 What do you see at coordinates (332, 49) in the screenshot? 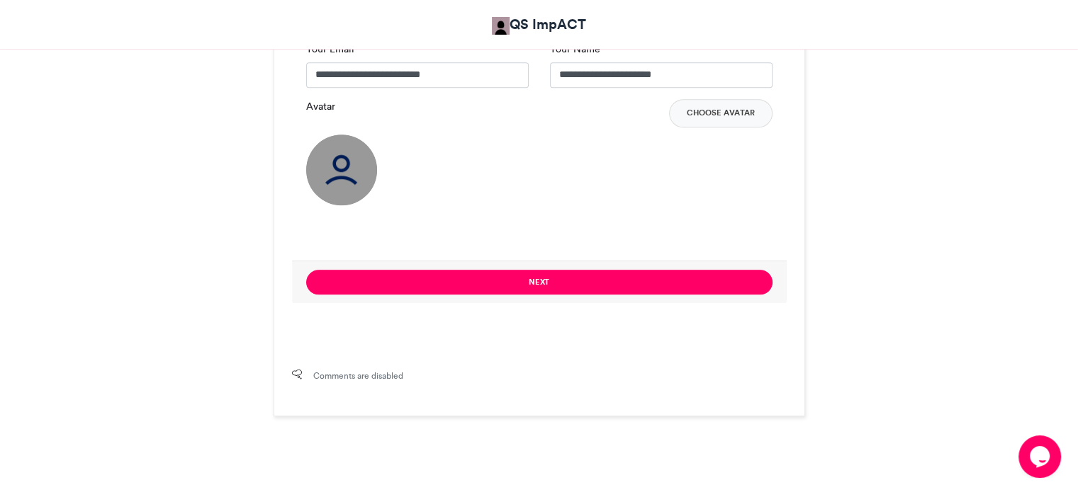
I see `label: Your Email` at bounding box center [332, 49].